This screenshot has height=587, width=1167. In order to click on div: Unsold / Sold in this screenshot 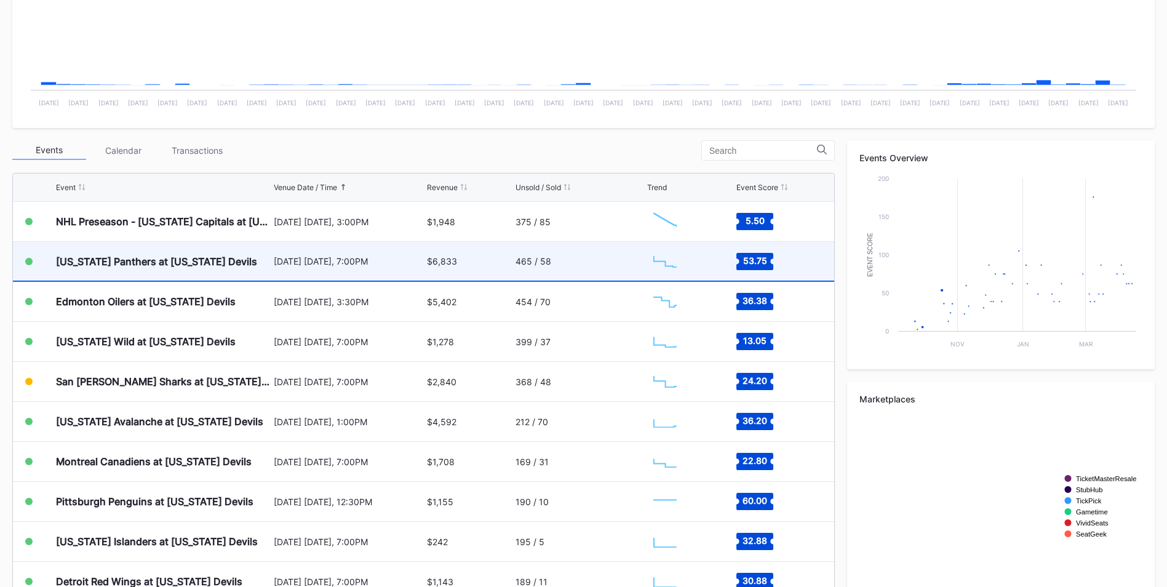, I will do `click(538, 187)`.